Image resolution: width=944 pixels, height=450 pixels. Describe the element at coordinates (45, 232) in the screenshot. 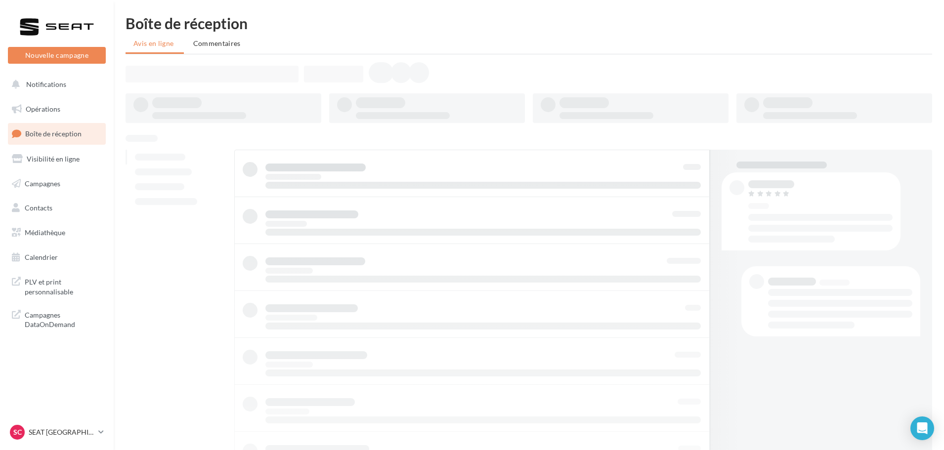

I see `span: Médiathèque` at that location.